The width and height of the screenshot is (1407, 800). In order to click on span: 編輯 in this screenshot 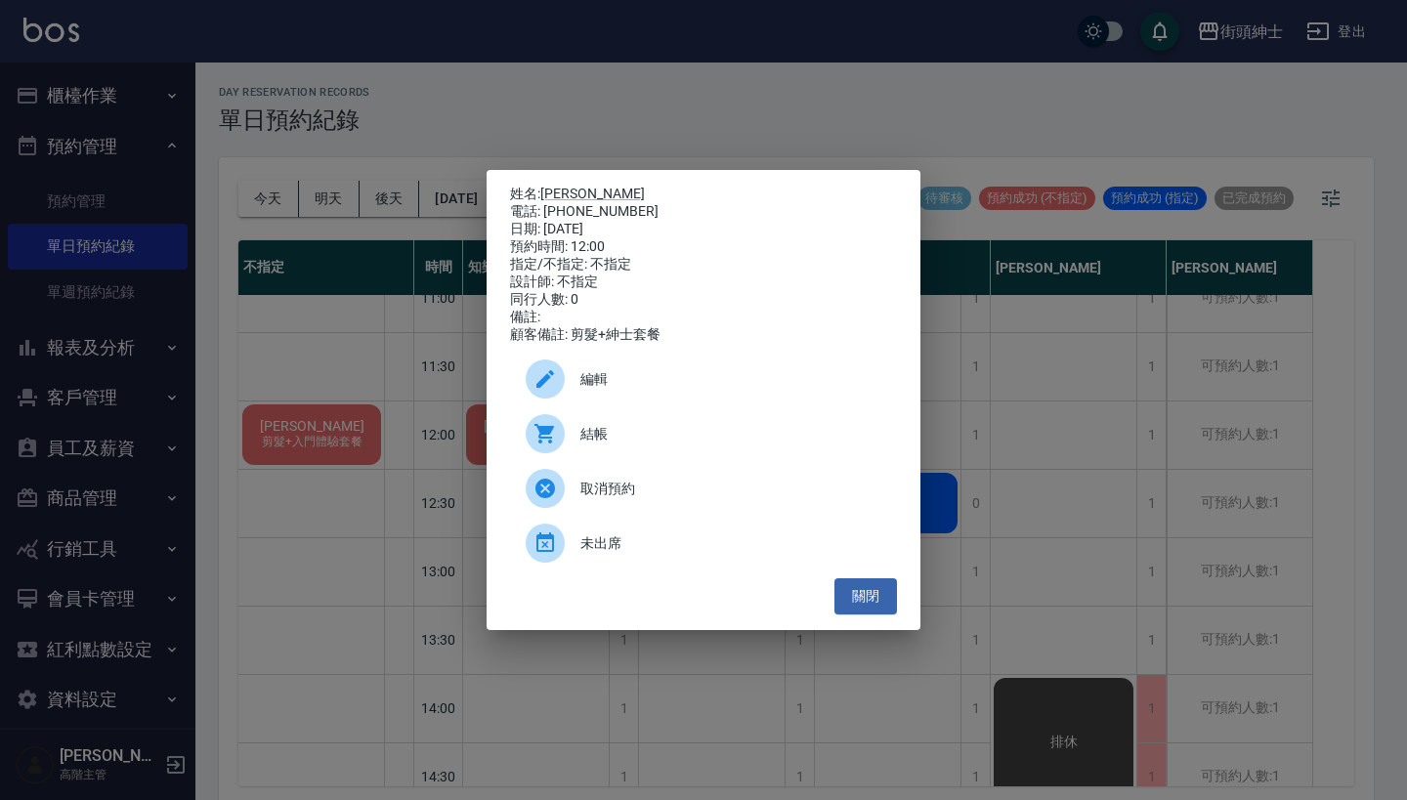, I will do `click(731, 379)`.